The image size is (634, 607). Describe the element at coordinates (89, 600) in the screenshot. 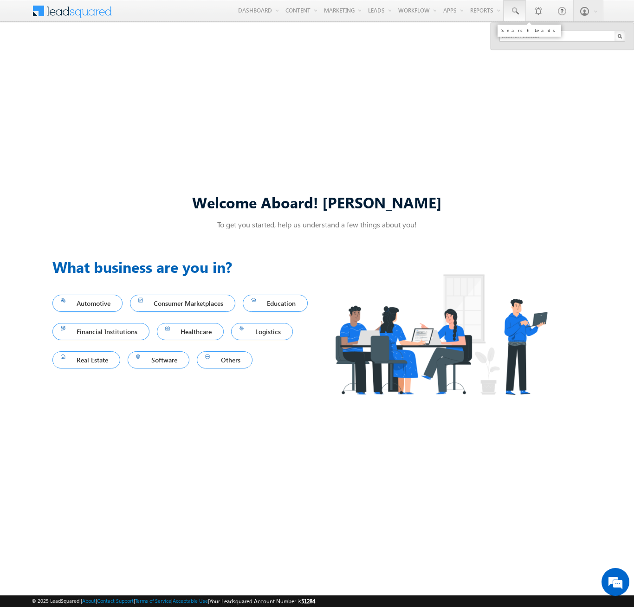

I see `a: About` at that location.